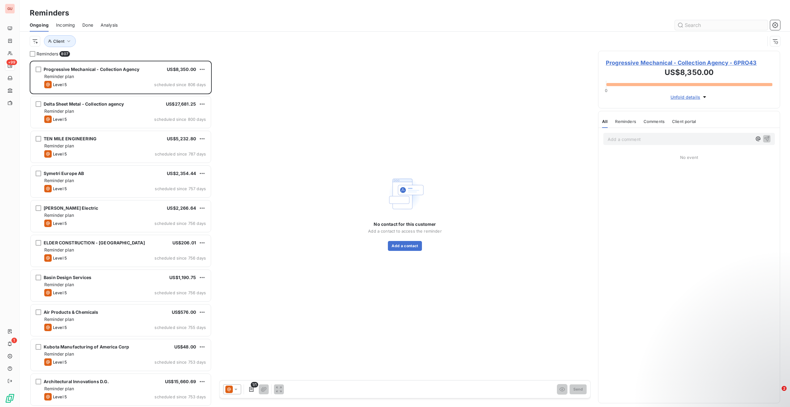  I want to click on span: US$1,190.75, so click(183, 277).